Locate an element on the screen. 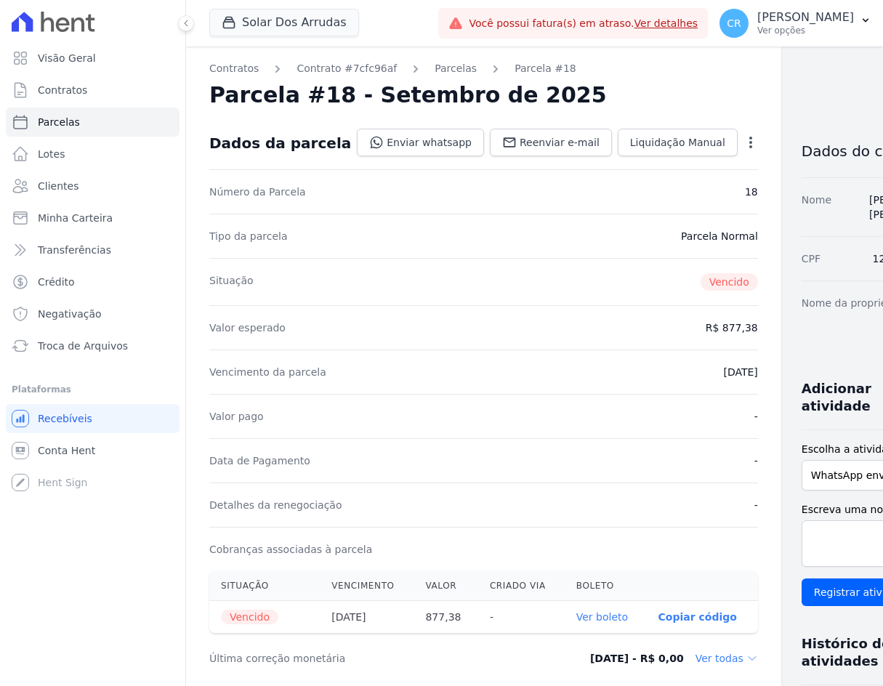 The height and width of the screenshot is (686, 883). th: 877,38 is located at coordinates (446, 617).